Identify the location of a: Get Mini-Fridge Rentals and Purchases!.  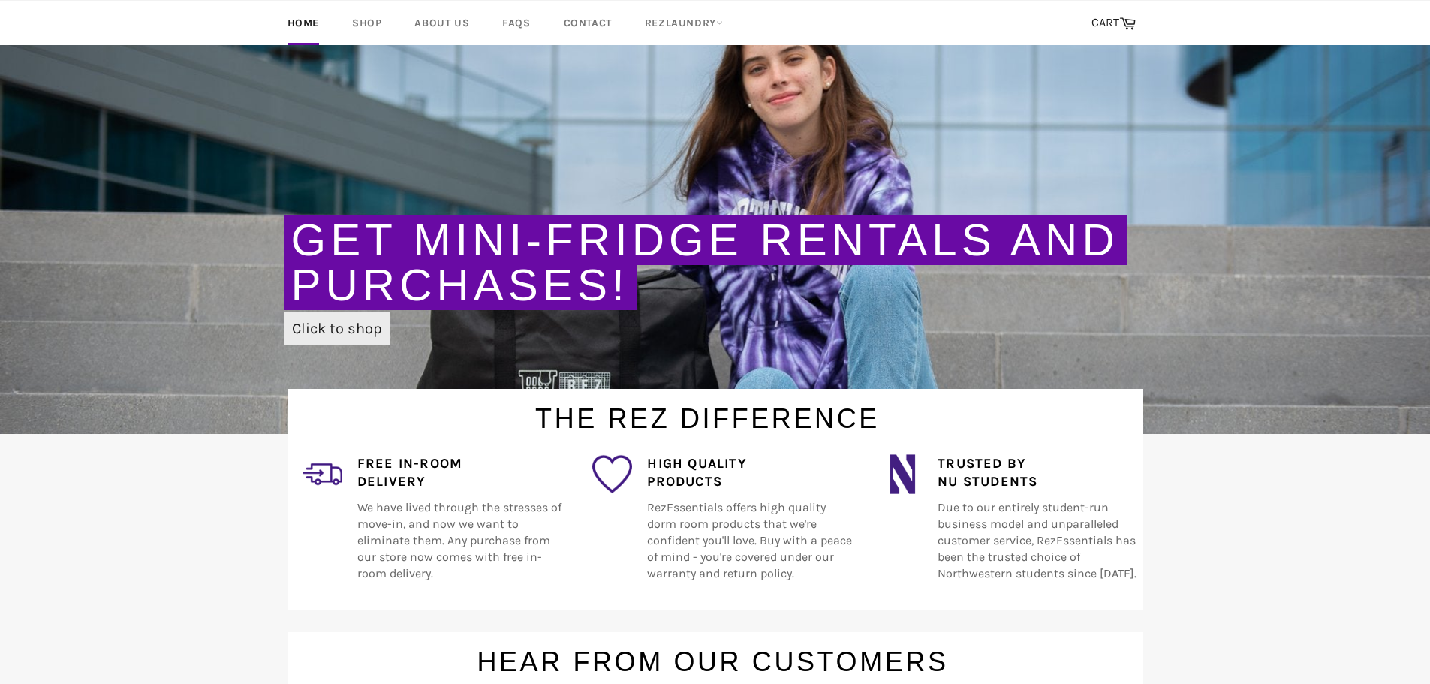
(705, 262).